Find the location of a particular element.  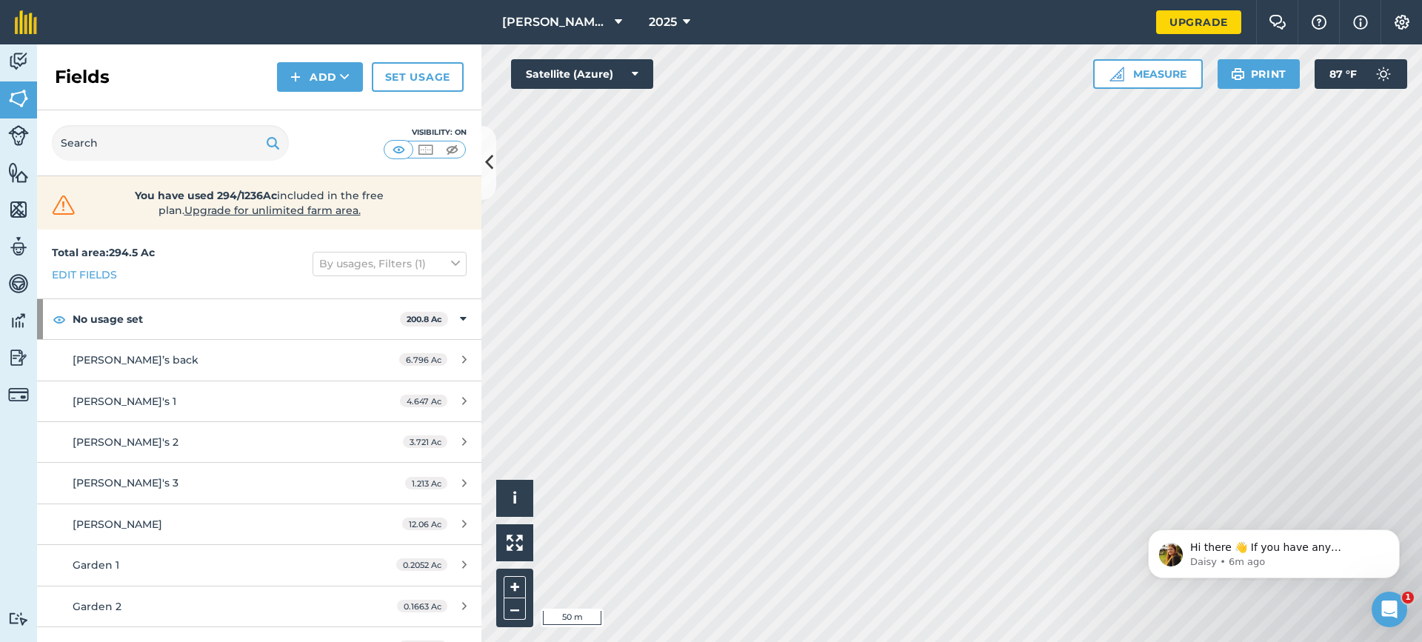

span: 2025 is located at coordinates (663, 22).